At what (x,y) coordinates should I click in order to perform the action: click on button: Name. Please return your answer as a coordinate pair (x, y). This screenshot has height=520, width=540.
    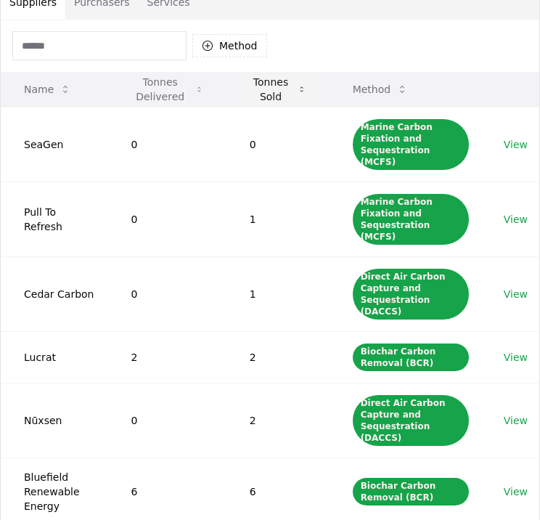
    Looking at the image, I should click on (47, 89).